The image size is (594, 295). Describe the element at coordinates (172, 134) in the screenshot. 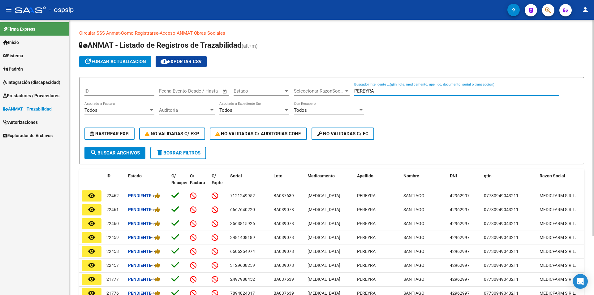

I see `span: No Validadas c/ Exp.` at that location.